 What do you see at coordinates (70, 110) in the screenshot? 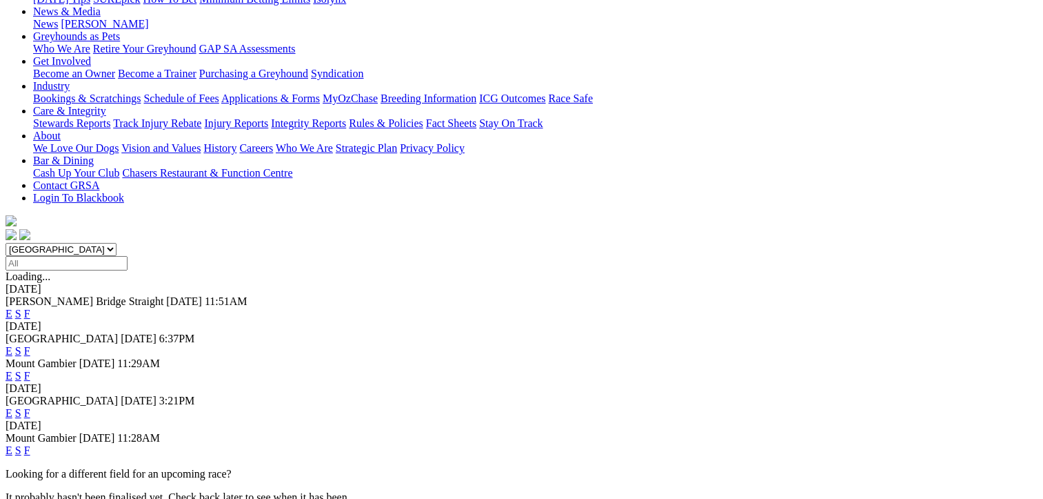
I see `a: Care & Integrity` at bounding box center [70, 110].